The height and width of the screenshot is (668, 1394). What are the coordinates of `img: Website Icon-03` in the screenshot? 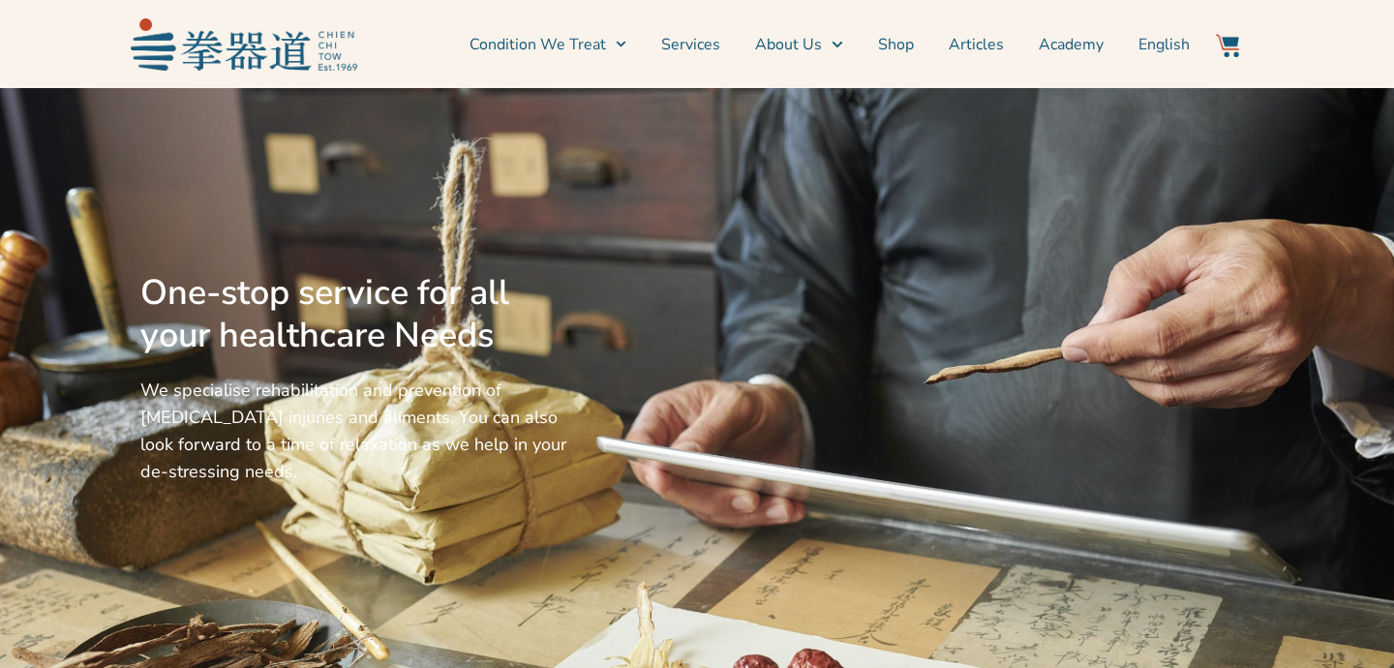 It's located at (1228, 46).